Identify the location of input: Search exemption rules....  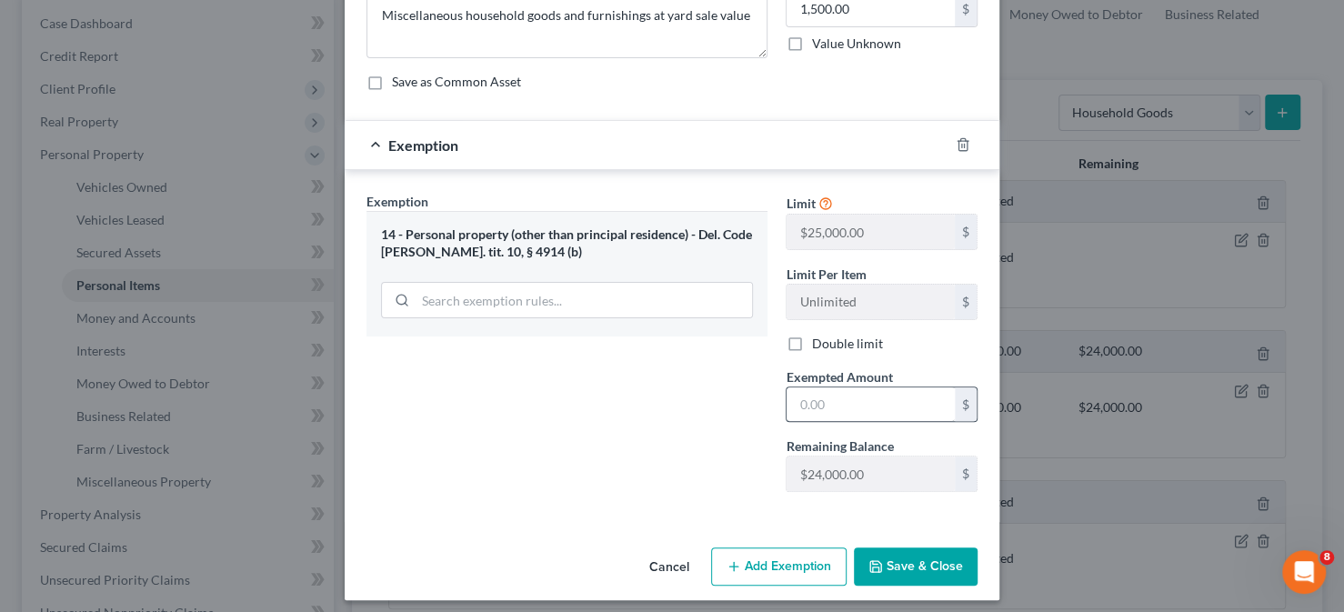
(584, 300).